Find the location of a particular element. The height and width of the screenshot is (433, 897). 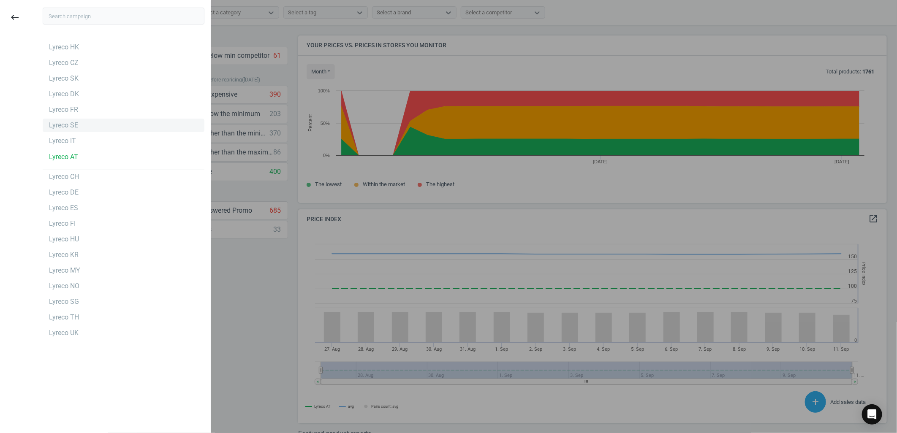

div: Lyreco MY is located at coordinates (65, 271).